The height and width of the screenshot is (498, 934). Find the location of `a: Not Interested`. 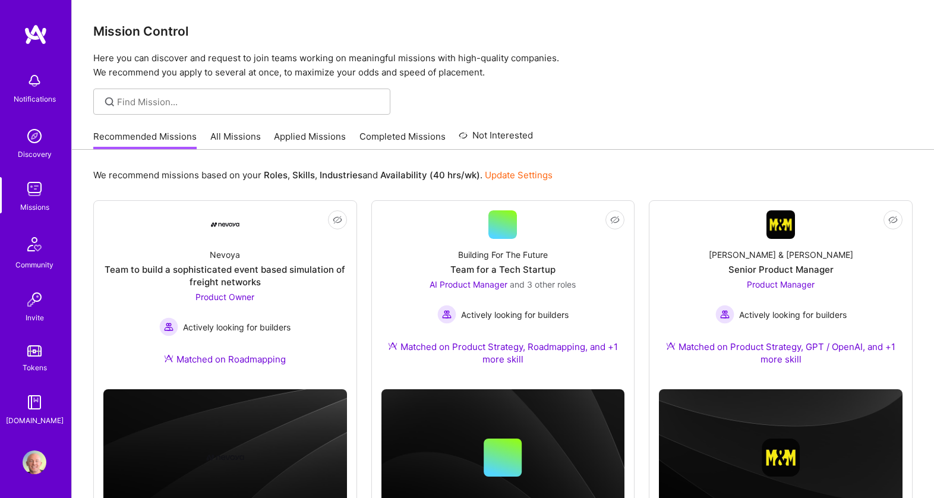

a: Not Interested is located at coordinates (496, 139).